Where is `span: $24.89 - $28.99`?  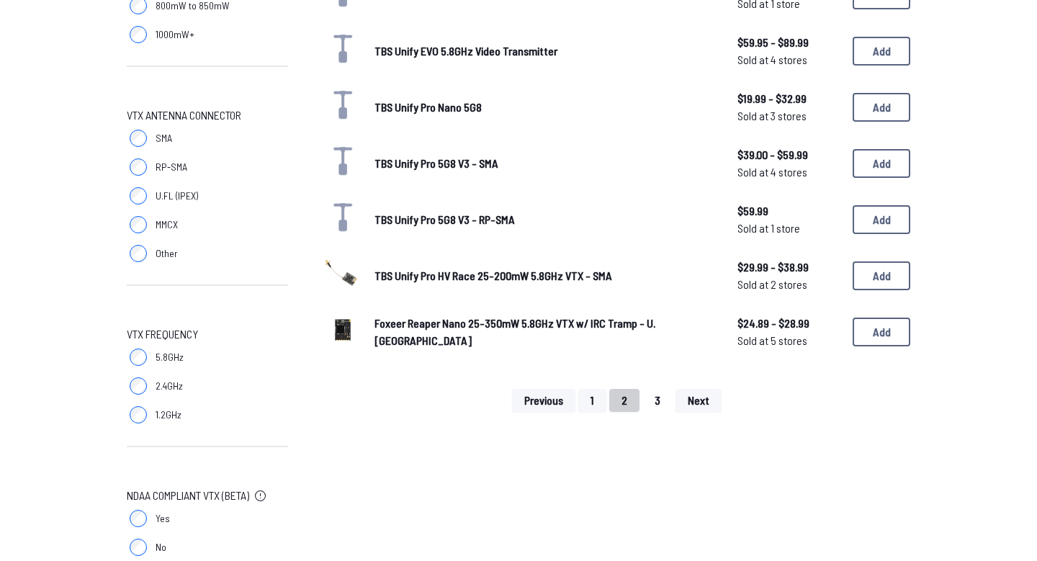
span: $24.89 - $28.99 is located at coordinates (789, 323).